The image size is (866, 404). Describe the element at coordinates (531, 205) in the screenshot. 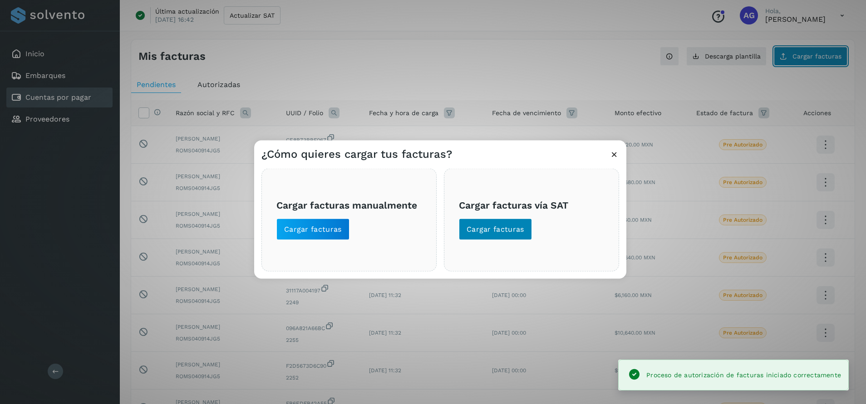

I see `h3: Cargar facturas vía SAT` at that location.